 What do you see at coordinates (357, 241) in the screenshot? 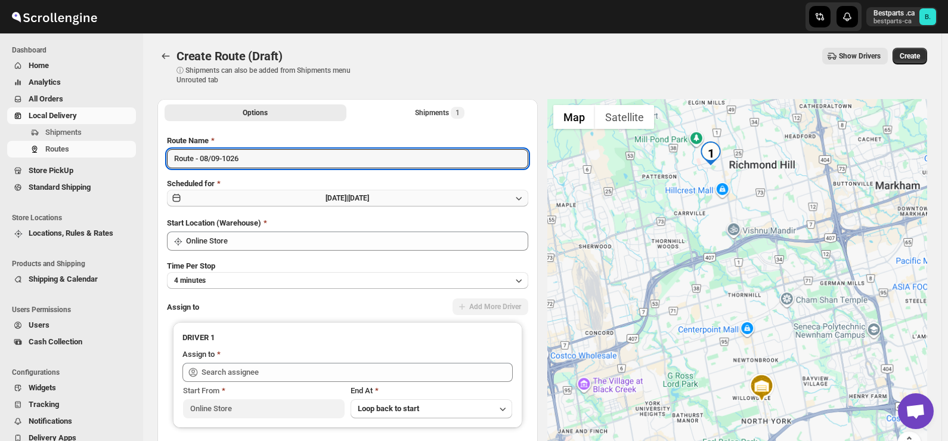
I see `input: Search location` at bounding box center [357, 241].